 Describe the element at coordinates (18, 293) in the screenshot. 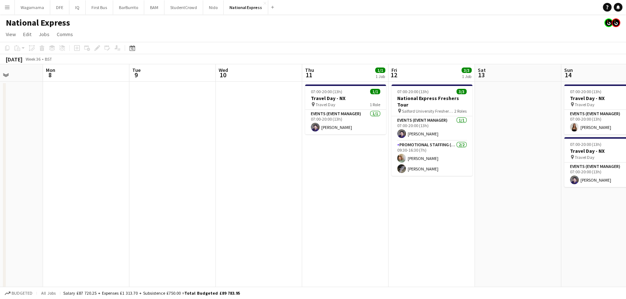

I see `button: Budgeted` at that location.